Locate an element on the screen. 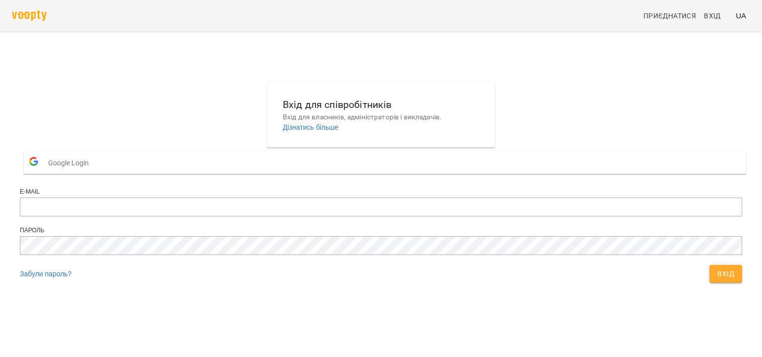  button: Google Login is located at coordinates (385, 163).